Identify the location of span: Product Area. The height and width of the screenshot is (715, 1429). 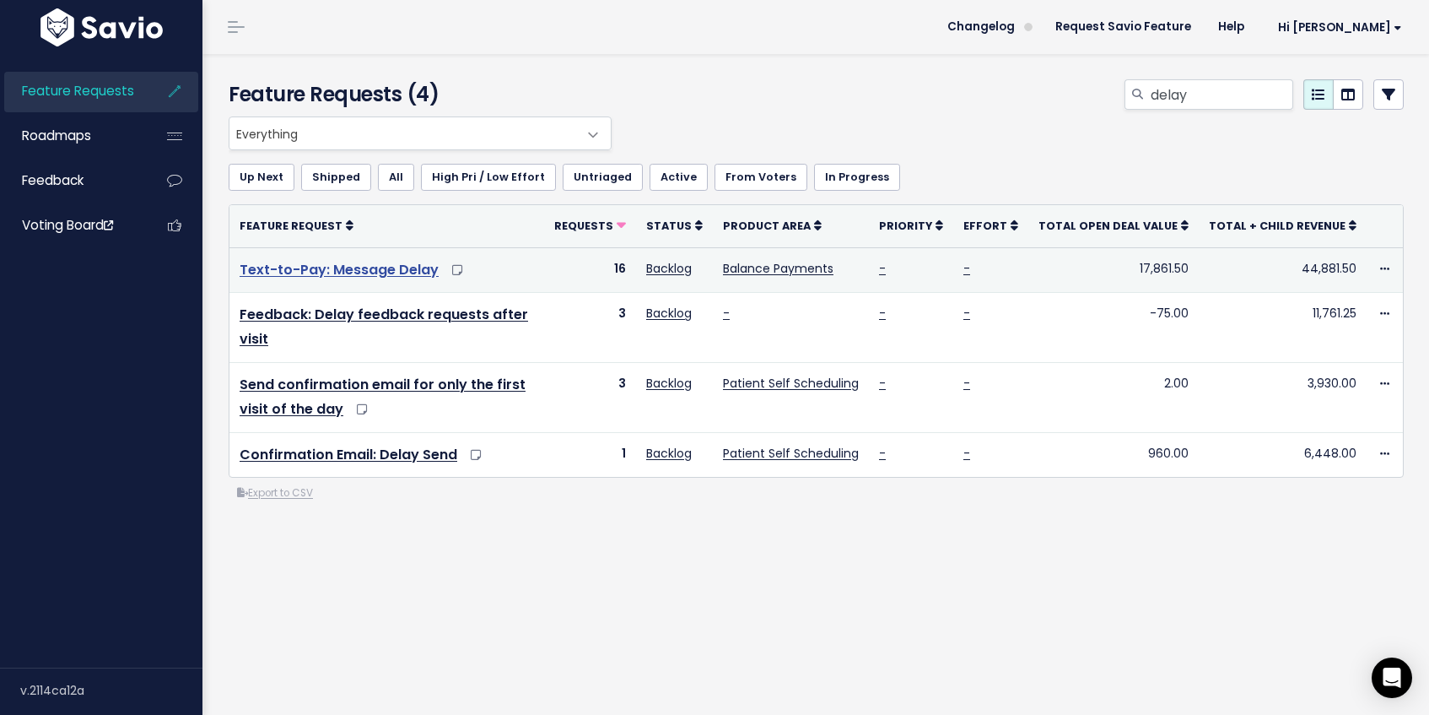
(767, 225).